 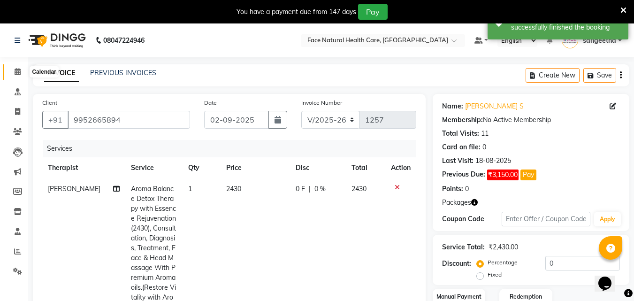 What do you see at coordinates (201, 167) in the screenshot?
I see `th: Qty` at bounding box center [201, 167].